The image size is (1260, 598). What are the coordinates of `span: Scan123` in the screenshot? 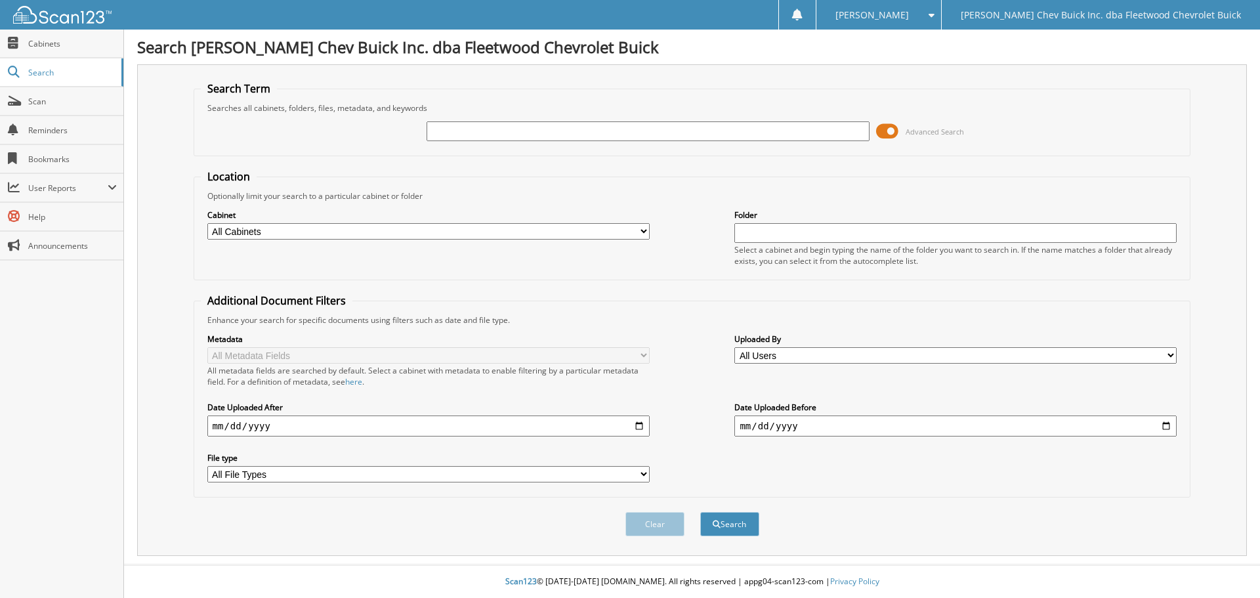 It's located at (521, 581).